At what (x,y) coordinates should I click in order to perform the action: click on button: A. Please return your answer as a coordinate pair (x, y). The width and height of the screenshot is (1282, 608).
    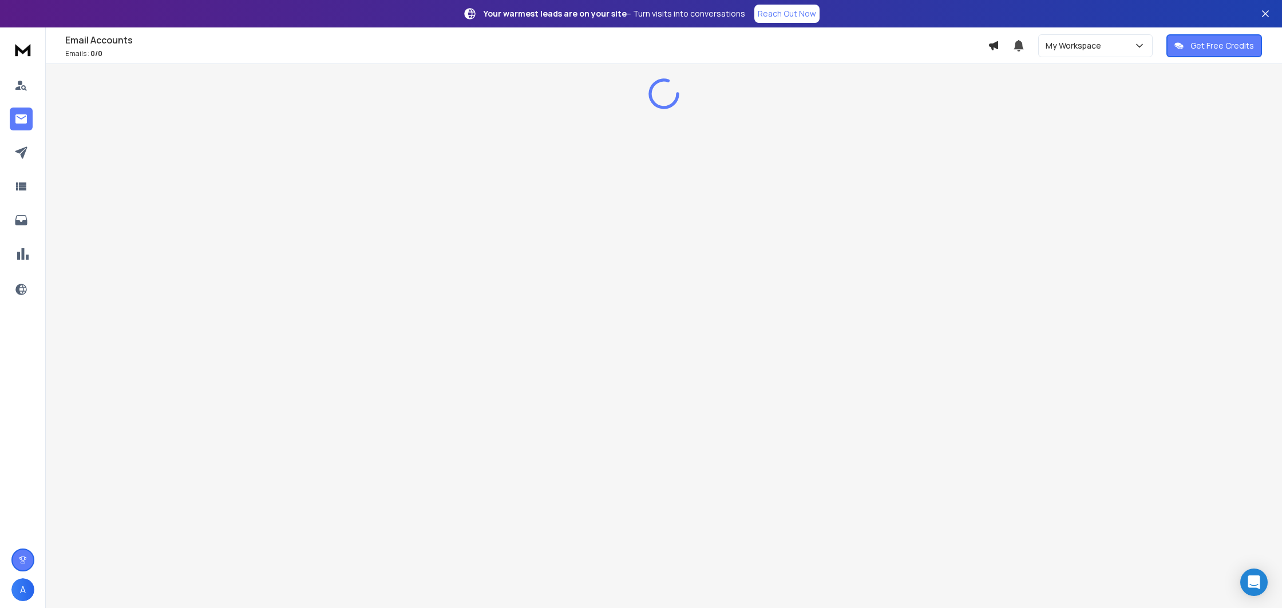
    Looking at the image, I should click on (23, 590).